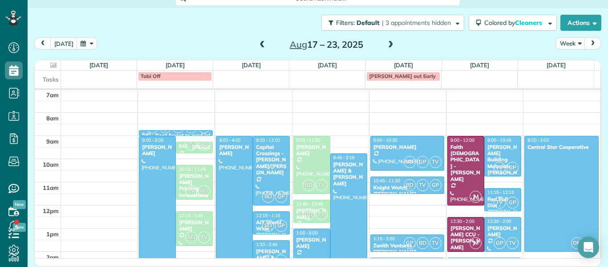  What do you see at coordinates (501, 192) in the screenshot?
I see `span: 11:15 - 12:15` at bounding box center [501, 192].